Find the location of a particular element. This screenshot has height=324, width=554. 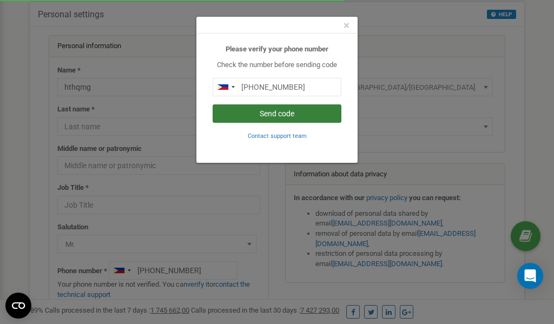

input: 0905 123 4567 is located at coordinates (277, 87).